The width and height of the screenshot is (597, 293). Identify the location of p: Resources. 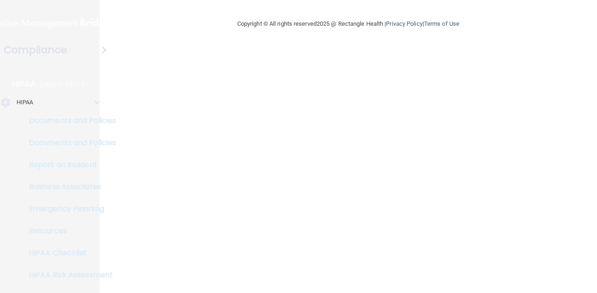
(68, 231).